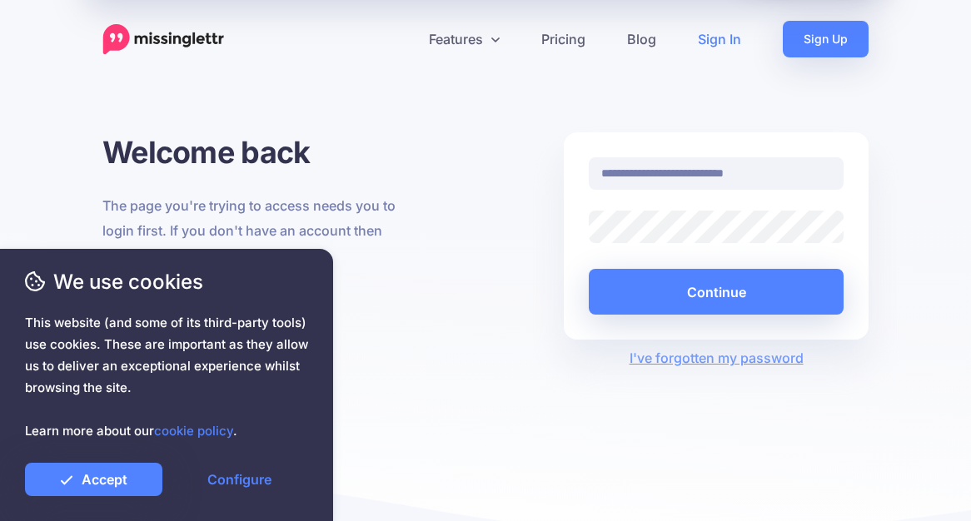 The height and width of the screenshot is (521, 971). I want to click on p: The page you're trying to access needs you to login first. If you don't have an account then you ..., so click(255, 231).